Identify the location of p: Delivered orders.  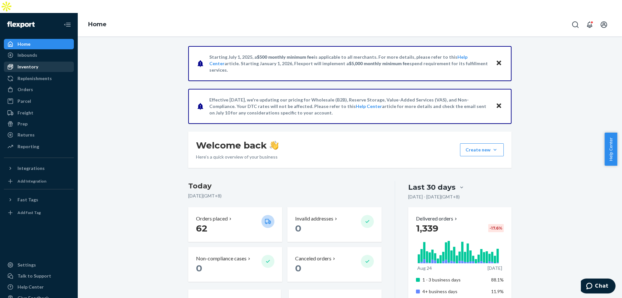
(437, 218).